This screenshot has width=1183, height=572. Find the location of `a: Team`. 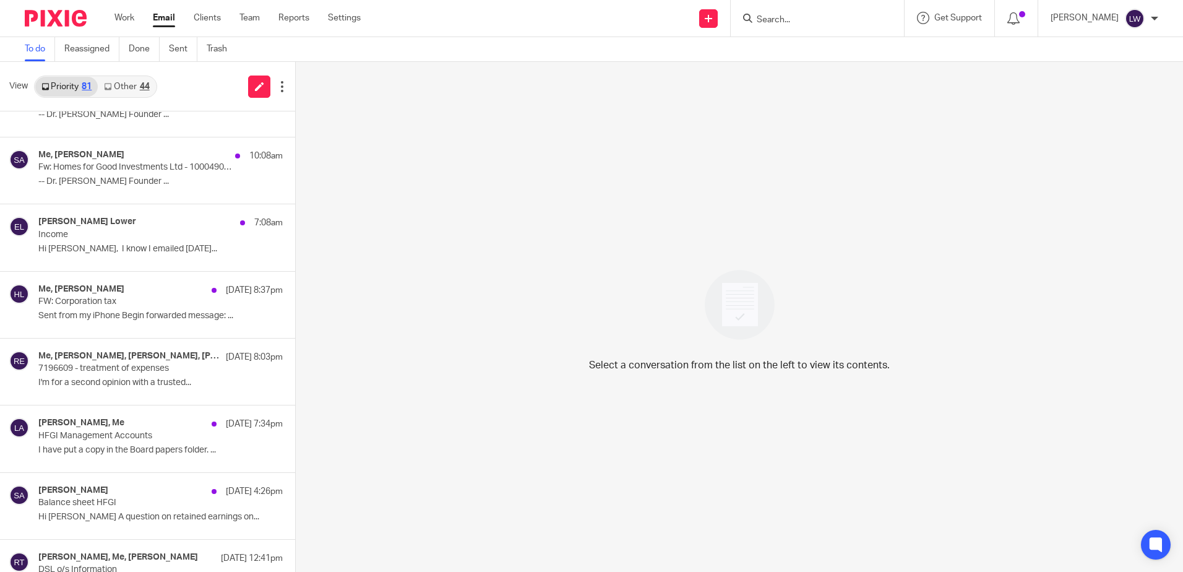

a: Team is located at coordinates (249, 18).